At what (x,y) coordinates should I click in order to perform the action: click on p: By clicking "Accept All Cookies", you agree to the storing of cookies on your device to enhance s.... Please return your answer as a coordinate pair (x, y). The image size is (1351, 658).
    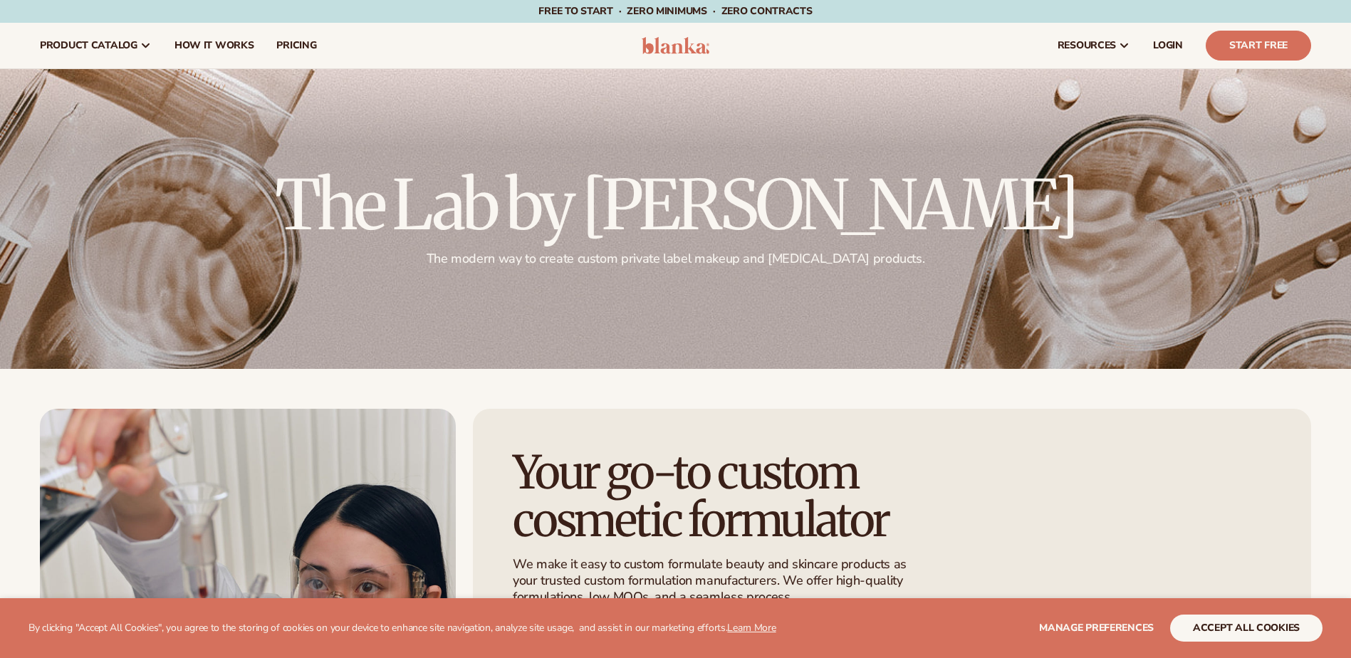
    Looking at the image, I should click on (402, 628).